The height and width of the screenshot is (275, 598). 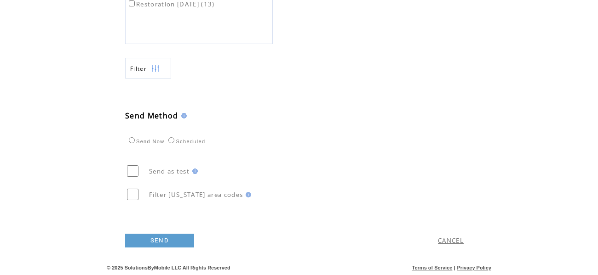 I want to click on a: Privacy Policy, so click(x=473, y=268).